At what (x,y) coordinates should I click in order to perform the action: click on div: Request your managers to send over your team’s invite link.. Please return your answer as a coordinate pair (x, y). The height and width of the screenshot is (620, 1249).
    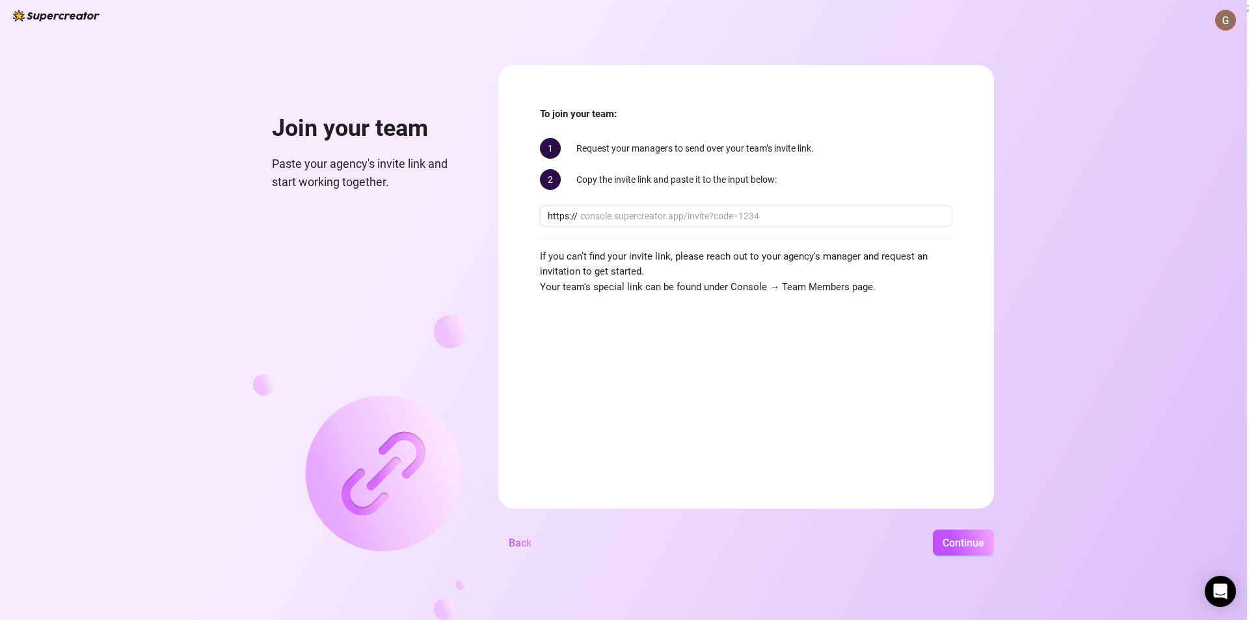
    Looking at the image, I should click on (746, 148).